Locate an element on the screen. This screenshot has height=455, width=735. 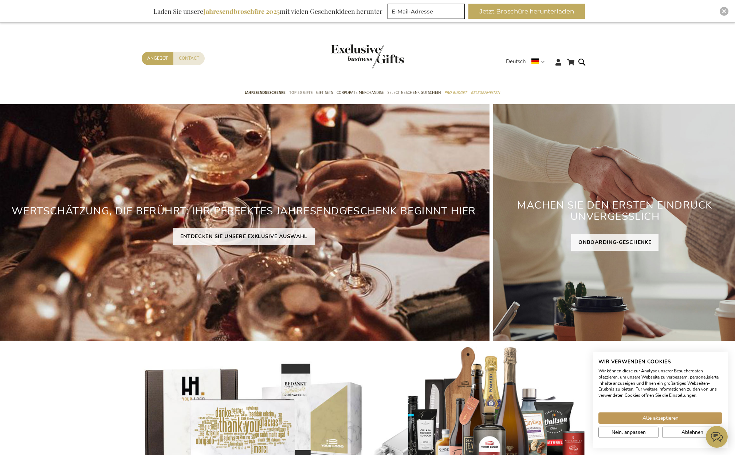
button: cookie Einstellungen anpassen is located at coordinates (629, 433).